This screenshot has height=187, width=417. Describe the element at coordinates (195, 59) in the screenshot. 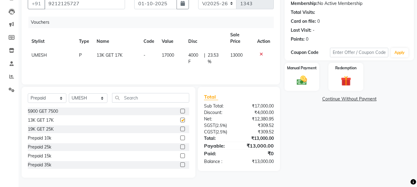

I see `span: 4000 F` at that location.